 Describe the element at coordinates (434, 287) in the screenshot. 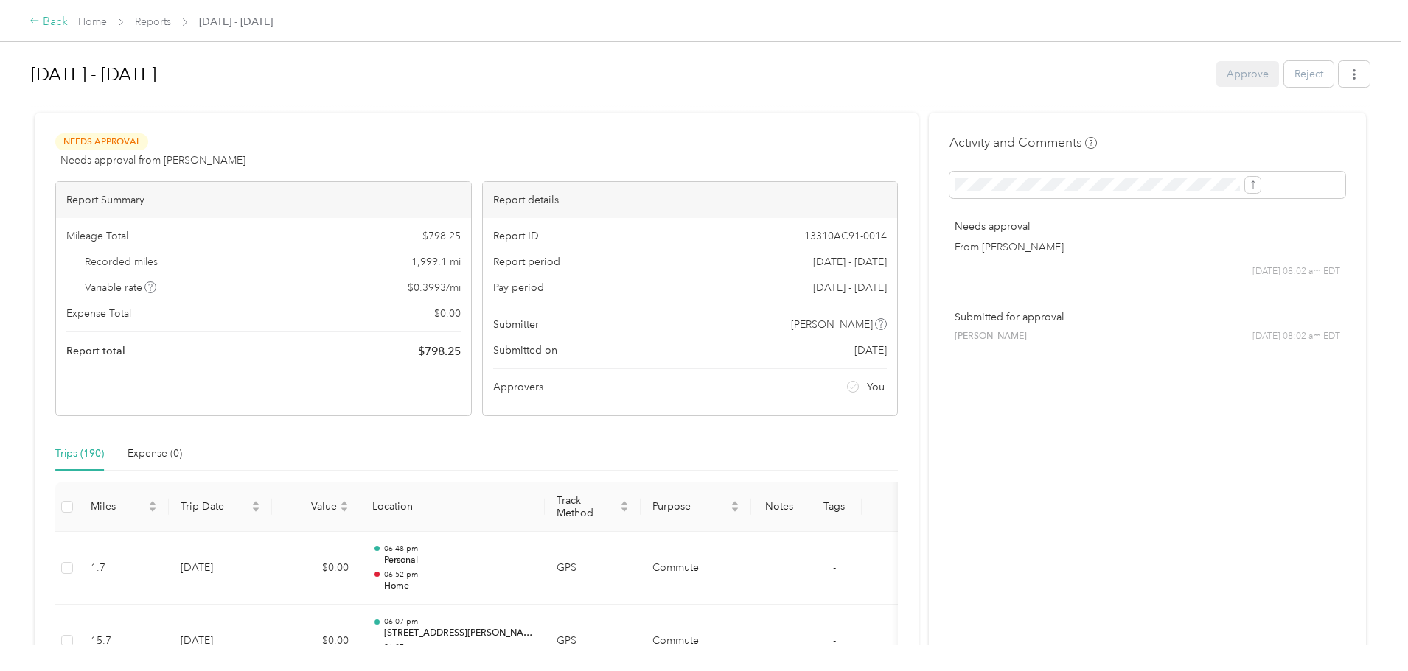

I see `span: $ 0.3993 / mi` at that location.